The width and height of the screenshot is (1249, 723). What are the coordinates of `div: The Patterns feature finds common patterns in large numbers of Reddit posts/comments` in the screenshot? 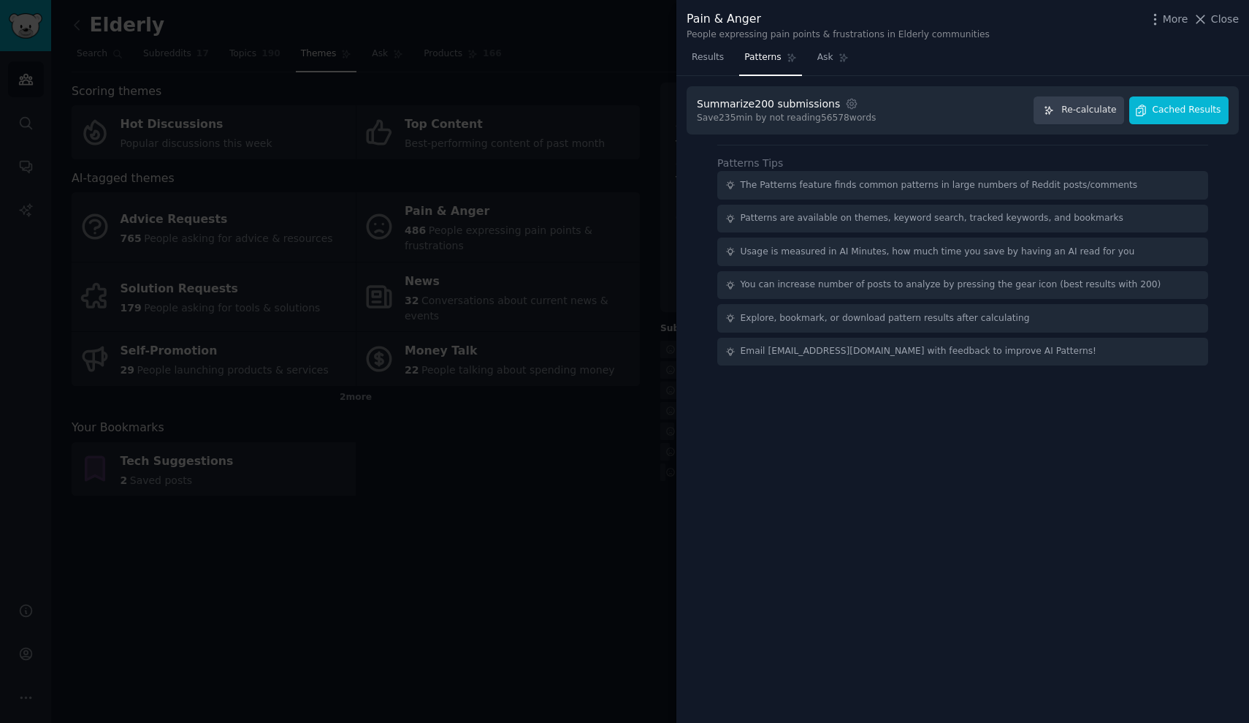 It's located at (940, 186).